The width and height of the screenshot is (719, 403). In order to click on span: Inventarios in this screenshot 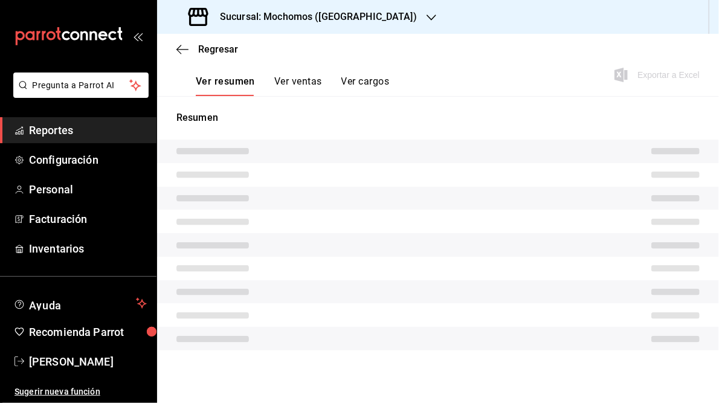, I will do `click(88, 248)`.